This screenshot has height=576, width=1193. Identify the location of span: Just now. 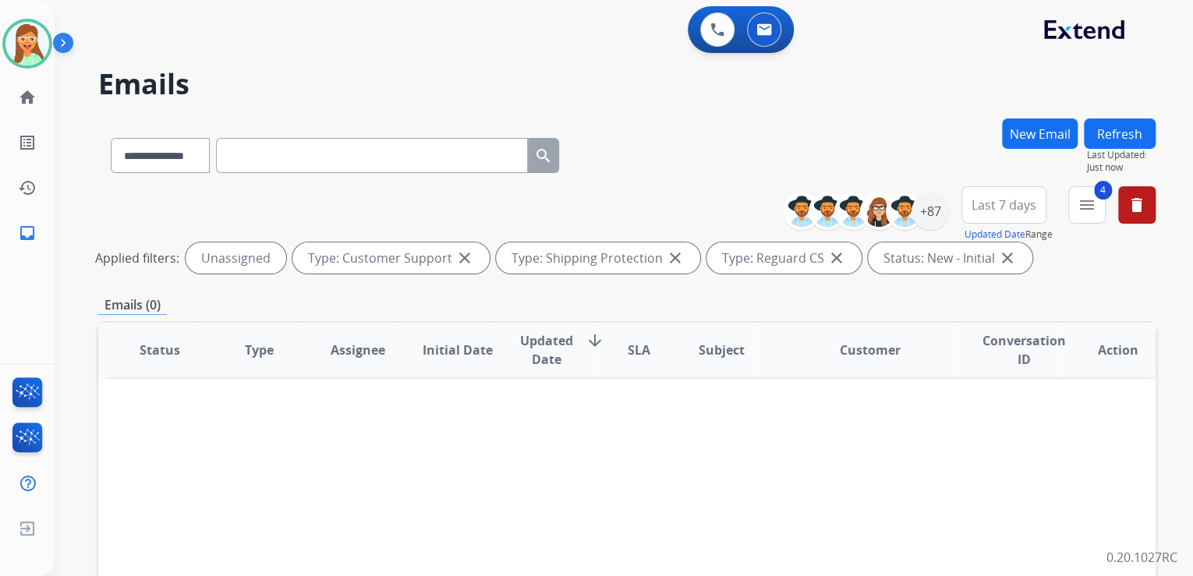
(1122, 168).